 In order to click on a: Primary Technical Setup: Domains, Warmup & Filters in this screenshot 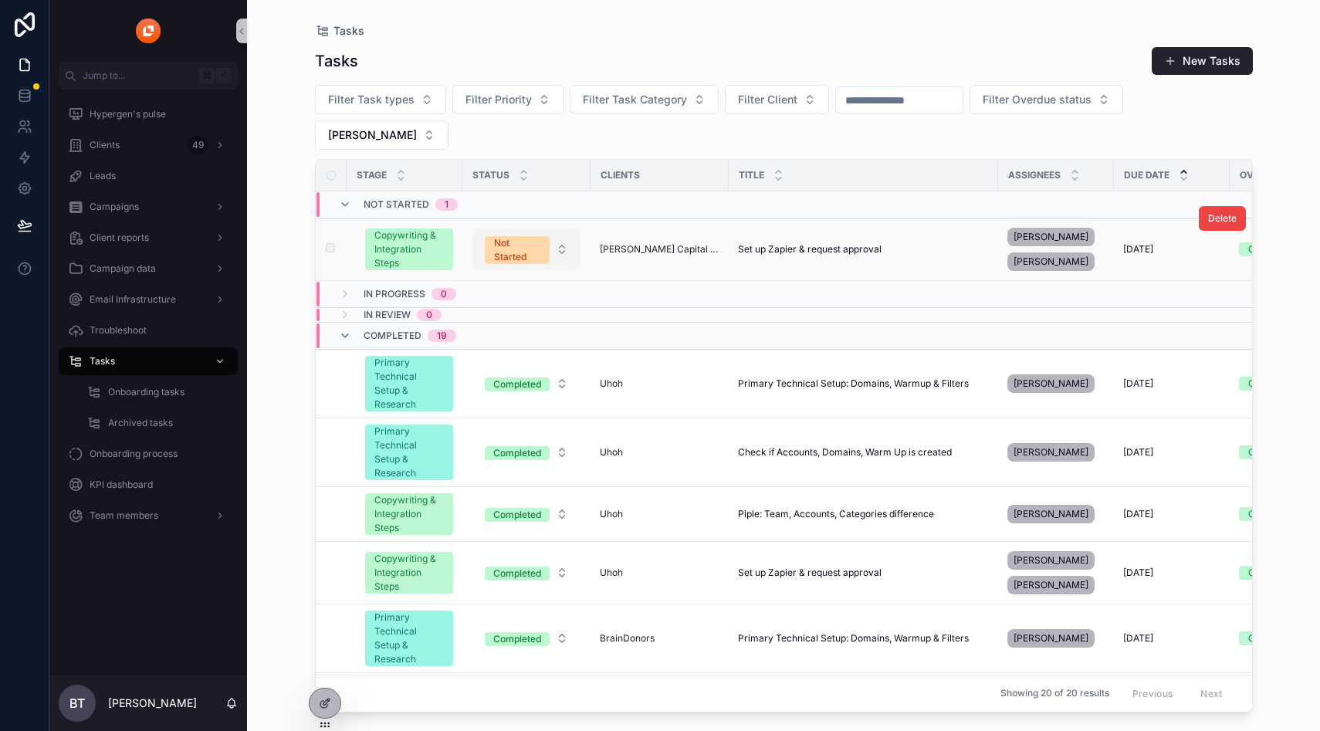, I will do `click(863, 638)`.